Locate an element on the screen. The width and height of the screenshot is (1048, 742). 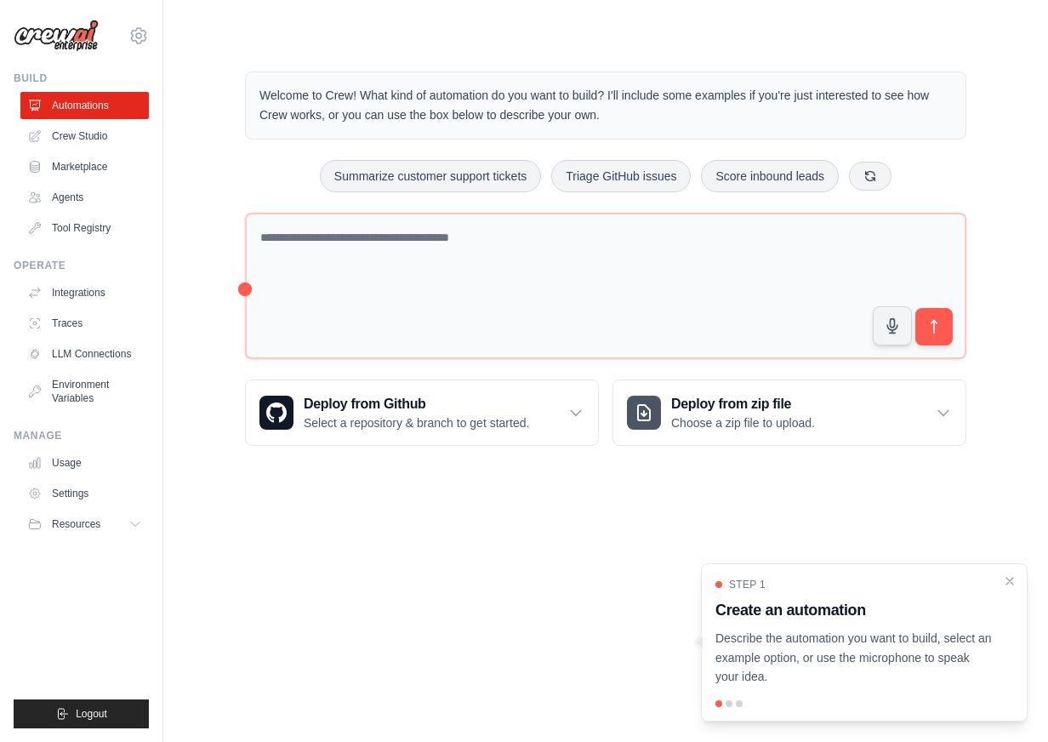
button: Resources is located at coordinates (84, 524).